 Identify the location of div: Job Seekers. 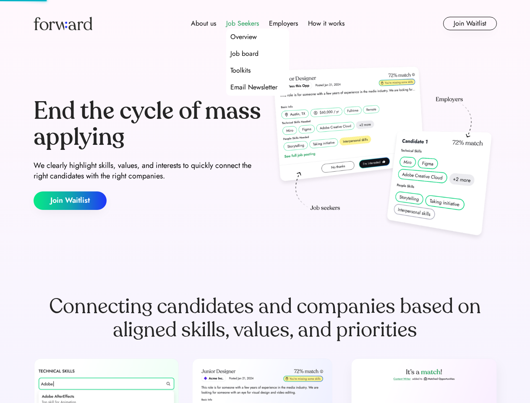
(242, 23).